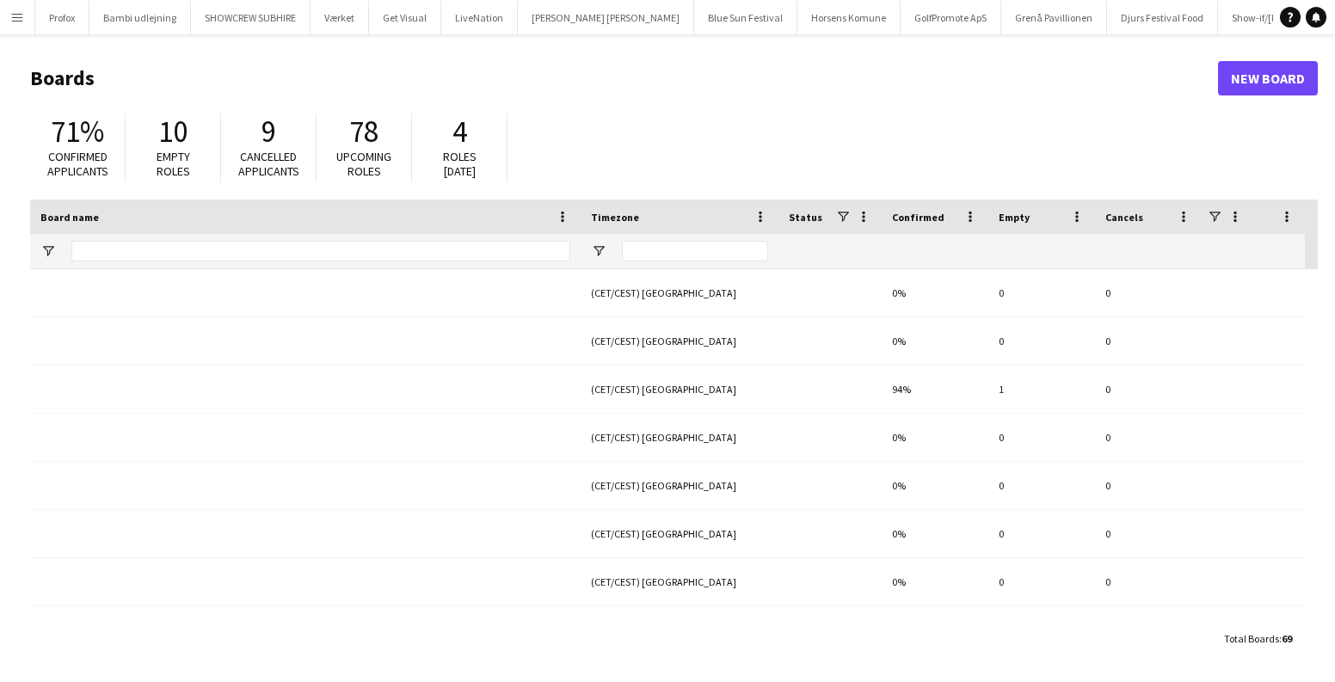 This screenshot has width=1335, height=682. Describe the element at coordinates (173, 132) in the screenshot. I see `span: 10` at that location.